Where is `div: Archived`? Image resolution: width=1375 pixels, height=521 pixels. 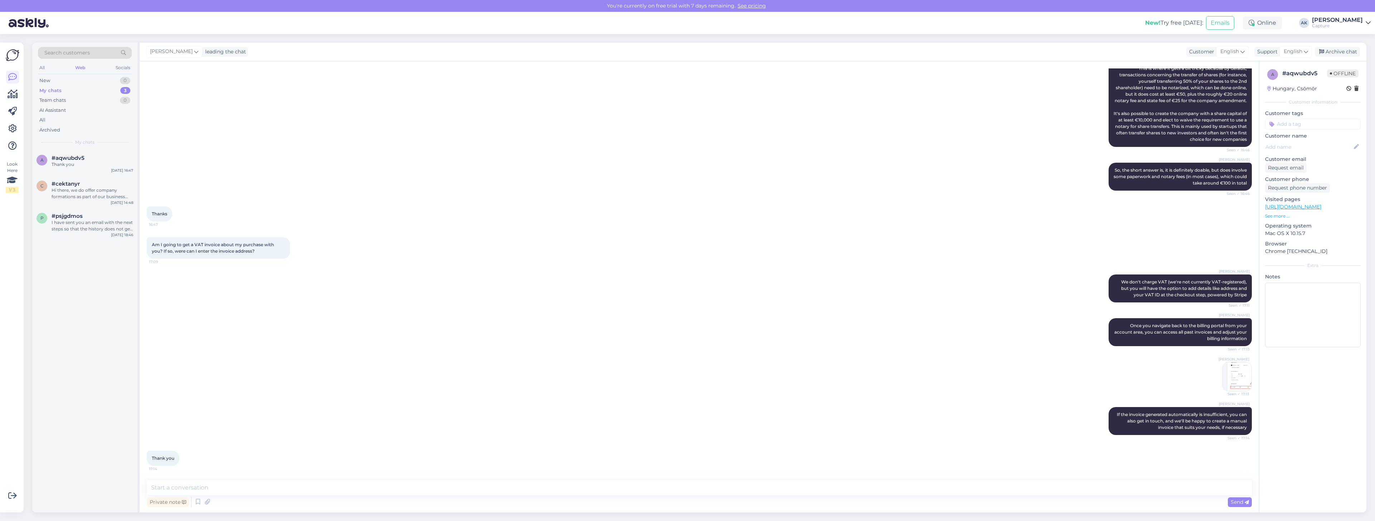
div: Archived is located at coordinates (50, 130).